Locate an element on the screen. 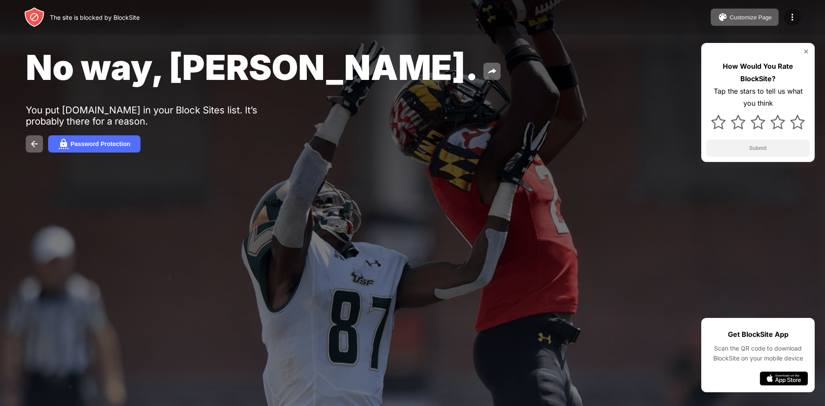  img: qrcode.svg is located at coordinates (758, 292).